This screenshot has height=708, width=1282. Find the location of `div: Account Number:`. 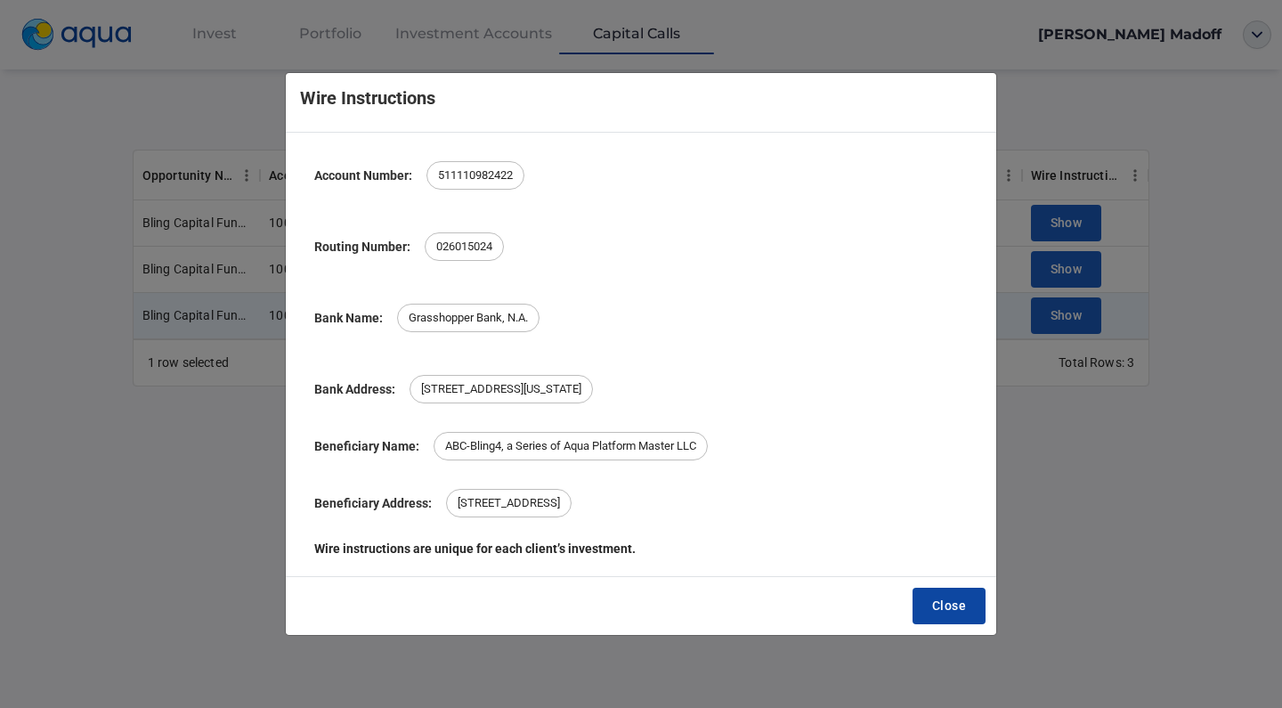

div: Account Number: is located at coordinates (363, 175).